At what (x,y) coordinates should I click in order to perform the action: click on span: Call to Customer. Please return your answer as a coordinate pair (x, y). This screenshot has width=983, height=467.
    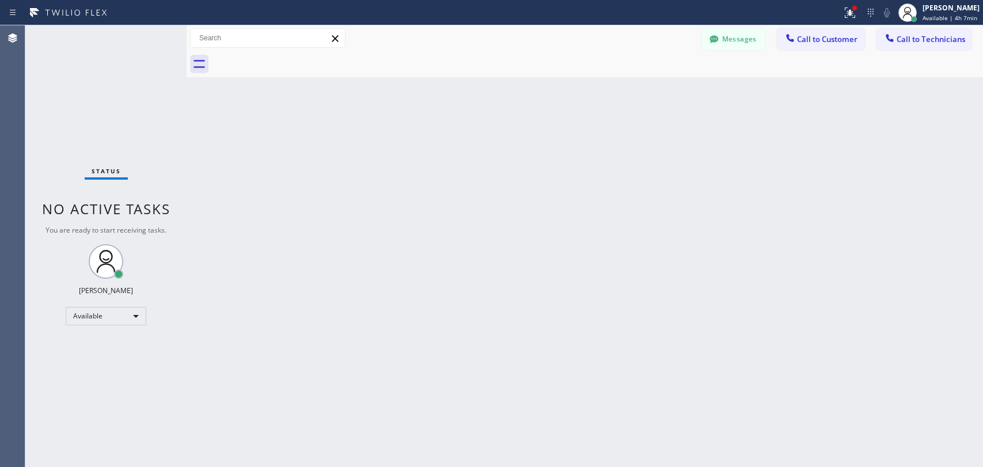
    Looking at the image, I should click on (827, 39).